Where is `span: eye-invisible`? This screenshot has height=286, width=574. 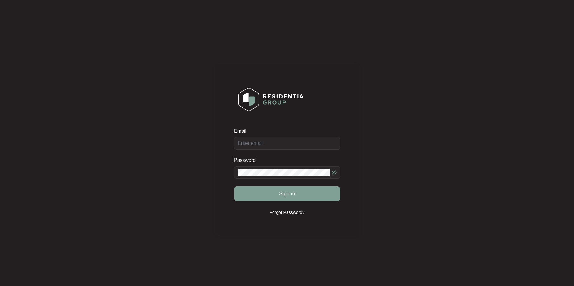
span: eye-invisible is located at coordinates (334, 172).